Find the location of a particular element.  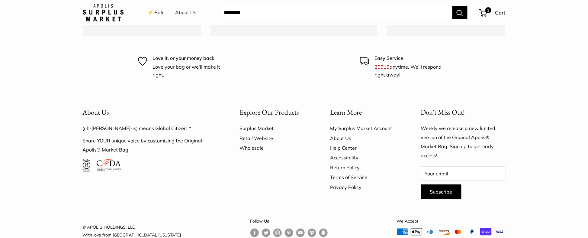

button: About Us is located at coordinates (151, 112).